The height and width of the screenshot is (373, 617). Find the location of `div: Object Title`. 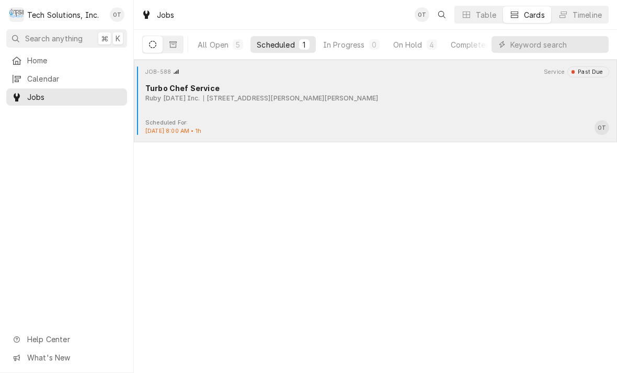

div: Object Title is located at coordinates (377, 88).